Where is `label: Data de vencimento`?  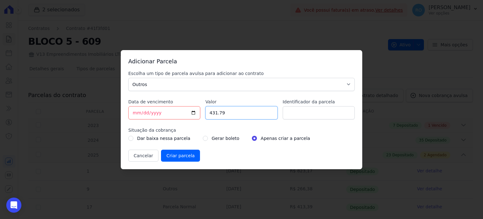 label: Data de vencimento is located at coordinates (164, 102).